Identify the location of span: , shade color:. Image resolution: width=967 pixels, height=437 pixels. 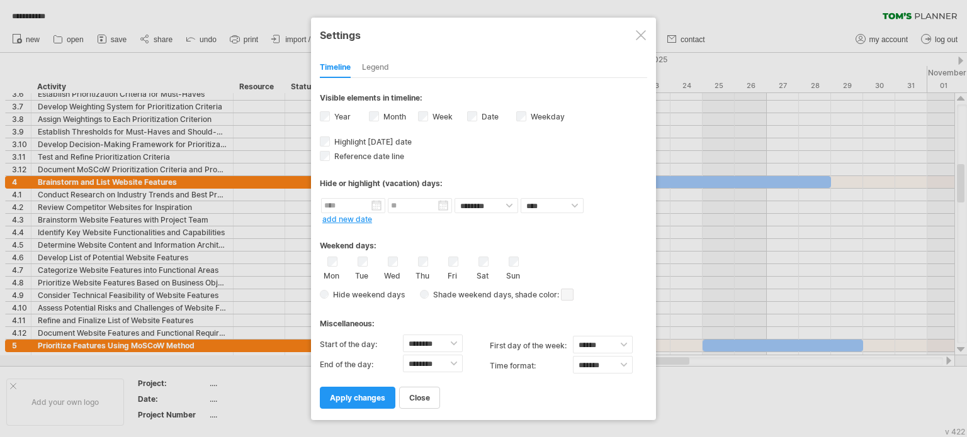
(542, 295).